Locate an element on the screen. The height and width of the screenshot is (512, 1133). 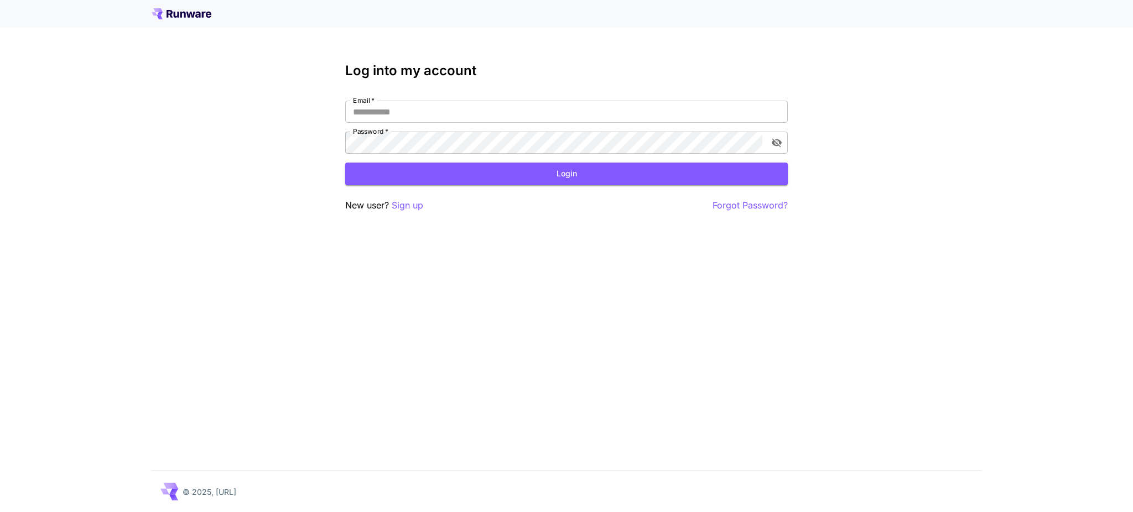
button: Sign up is located at coordinates (407, 205).